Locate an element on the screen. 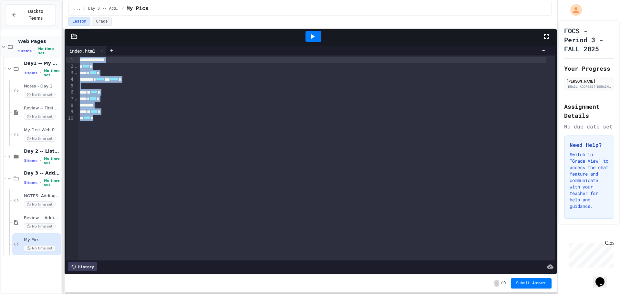 The height and width of the screenshot is (294, 620). p: Switch to "Grade View" to access the chat feature and communicate with your teacher for help and ... is located at coordinates (589, 181).